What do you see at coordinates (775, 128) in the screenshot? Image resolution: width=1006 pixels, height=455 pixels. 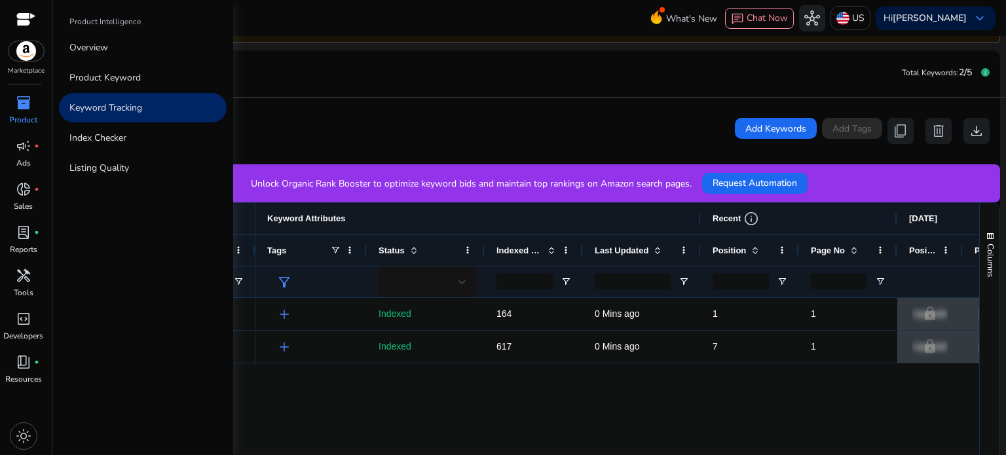 I see `button: Add Keywords` at bounding box center [775, 128].